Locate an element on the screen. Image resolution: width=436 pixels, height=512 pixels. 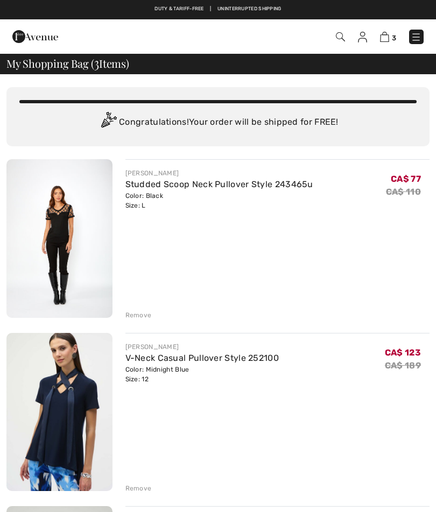
span: My Shopping Bag ( Items) is located at coordinates (68, 64).